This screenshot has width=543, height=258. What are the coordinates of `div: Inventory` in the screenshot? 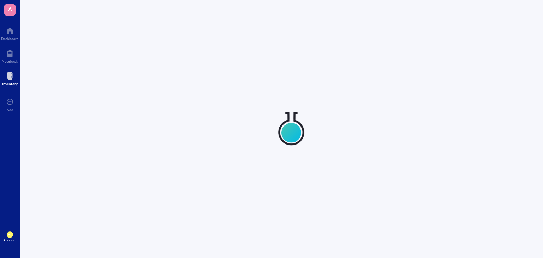 It's located at (10, 84).